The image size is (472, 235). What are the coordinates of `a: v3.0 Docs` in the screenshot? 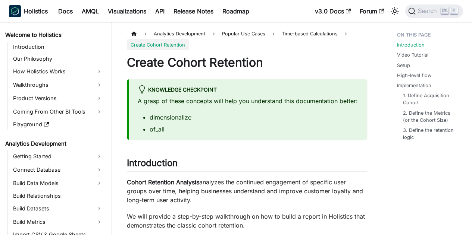 It's located at (332, 11).